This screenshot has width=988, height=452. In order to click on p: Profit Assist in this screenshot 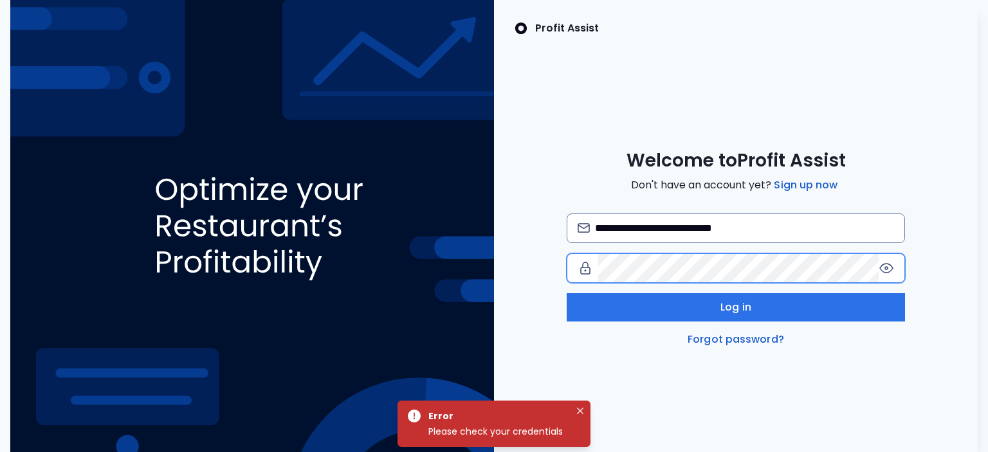, I will do `click(567, 28)`.